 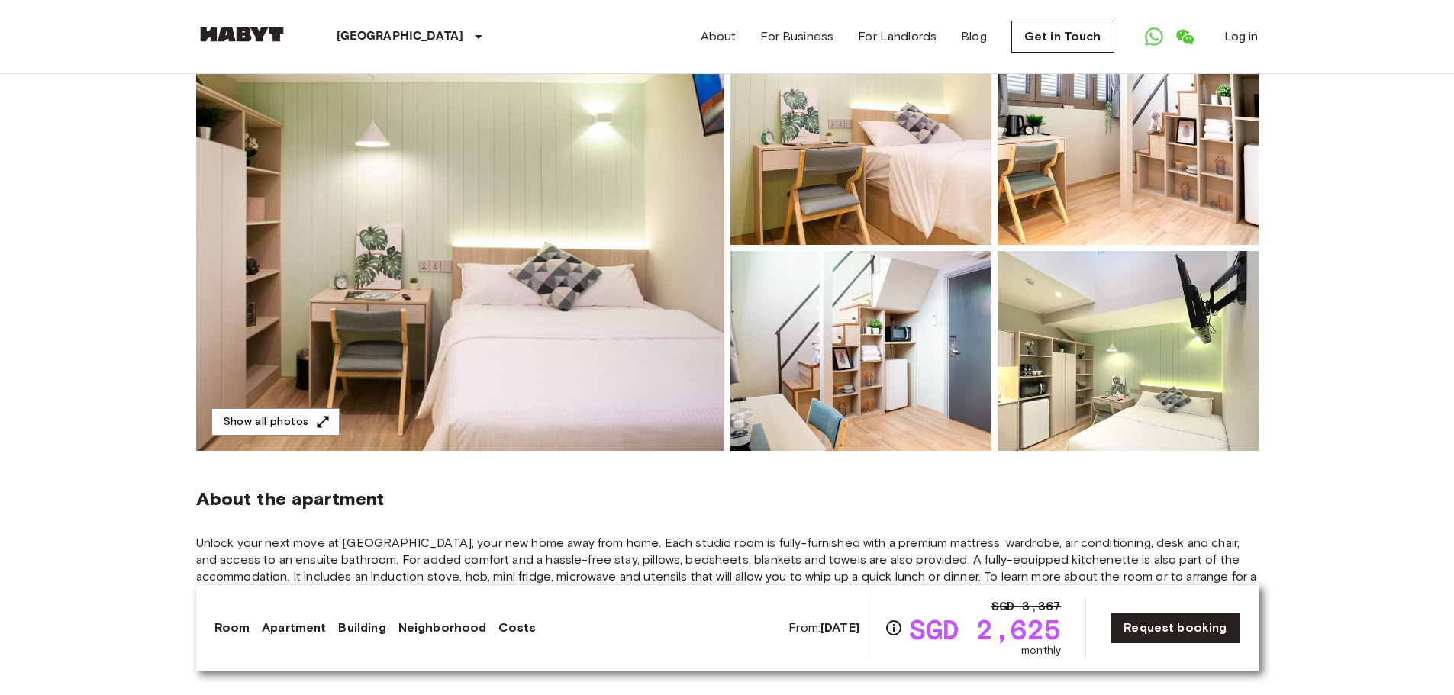 What do you see at coordinates (797, 37) in the screenshot?
I see `a: For Business` at bounding box center [797, 37].